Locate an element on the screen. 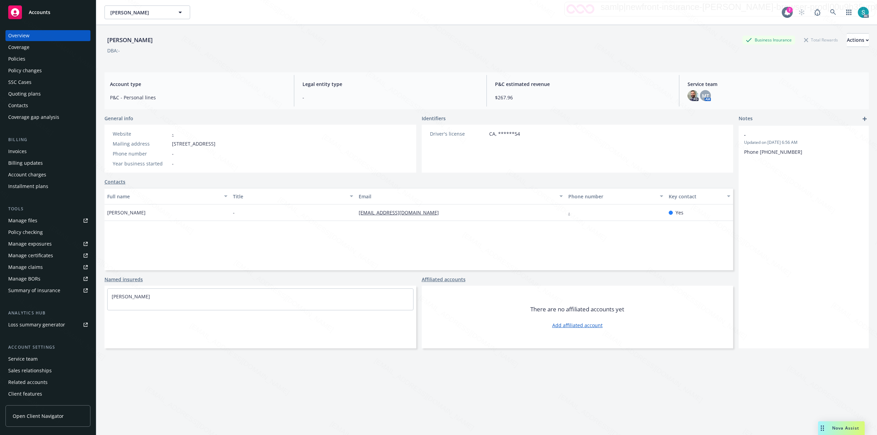  button: Nova Assist is located at coordinates (842, 428).